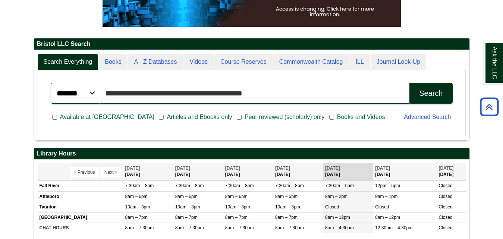 The width and height of the screenshot is (503, 239). What do you see at coordinates (199, 117) in the screenshot?
I see `span: Articles and Ebooks only` at bounding box center [199, 117].